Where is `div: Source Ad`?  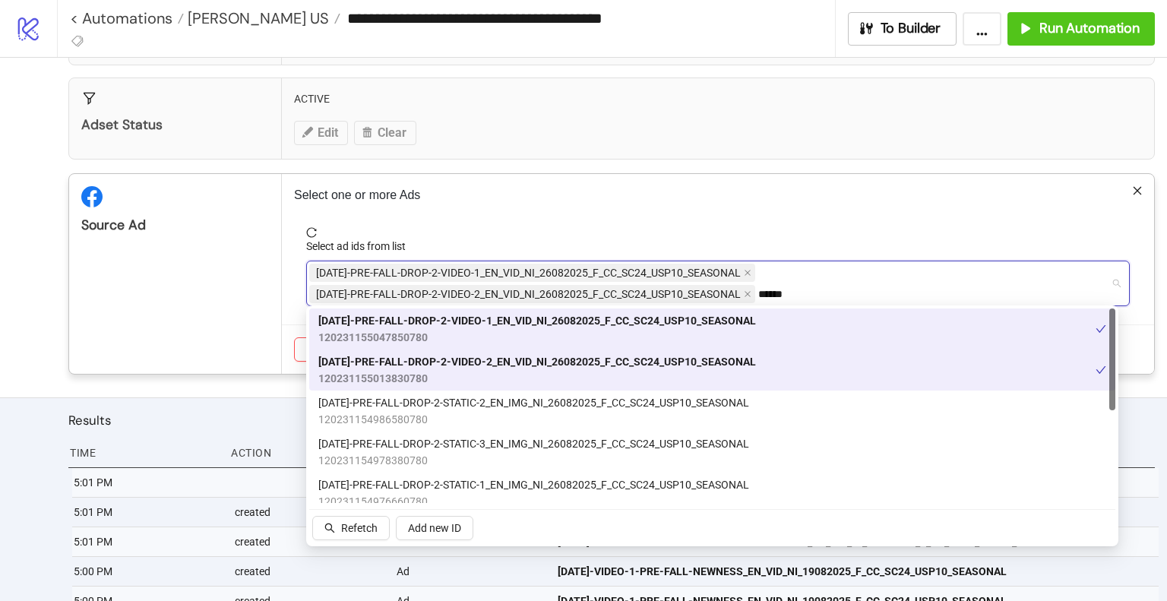 div: Source Ad is located at coordinates (175, 225).